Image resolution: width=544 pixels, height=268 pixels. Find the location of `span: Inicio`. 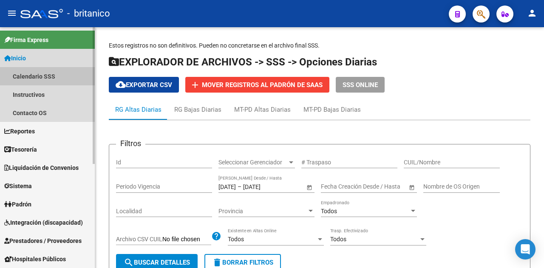

span: Inicio is located at coordinates (15, 58).